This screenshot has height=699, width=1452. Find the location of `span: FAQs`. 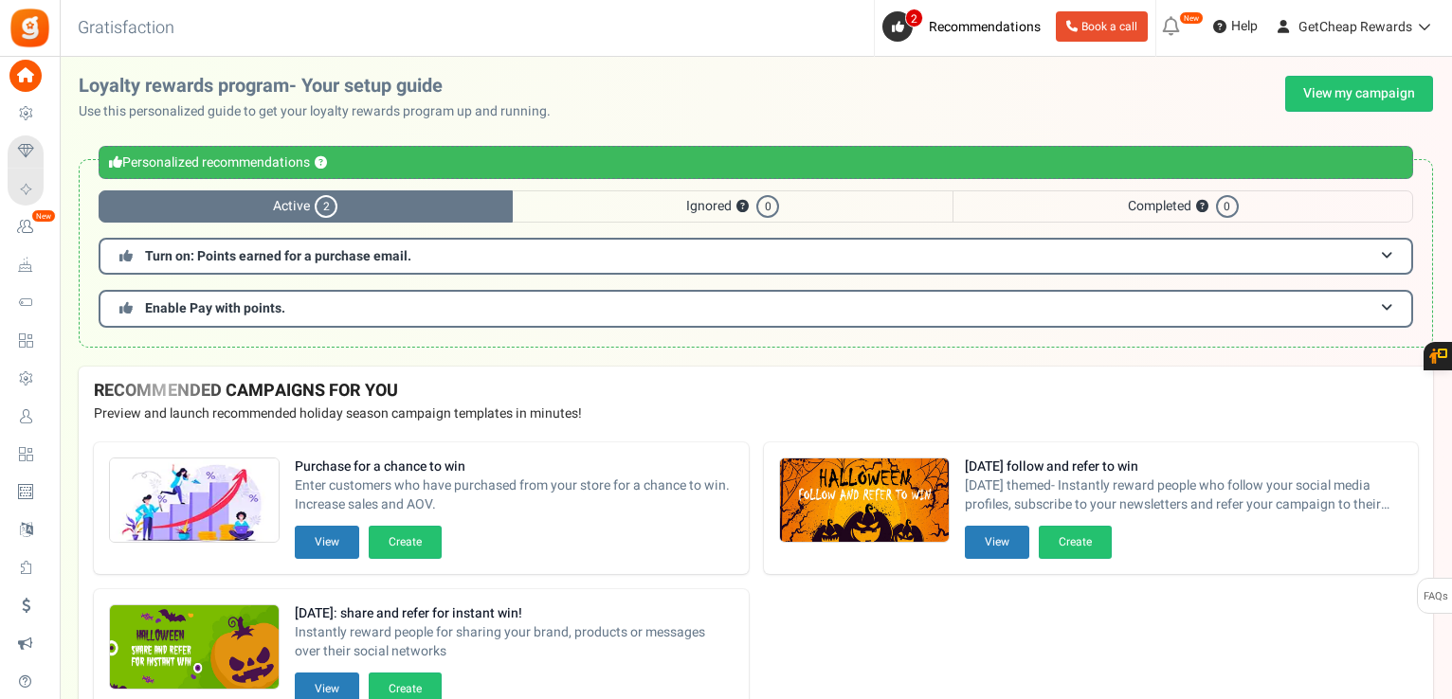

span: FAQs is located at coordinates (1434, 597).